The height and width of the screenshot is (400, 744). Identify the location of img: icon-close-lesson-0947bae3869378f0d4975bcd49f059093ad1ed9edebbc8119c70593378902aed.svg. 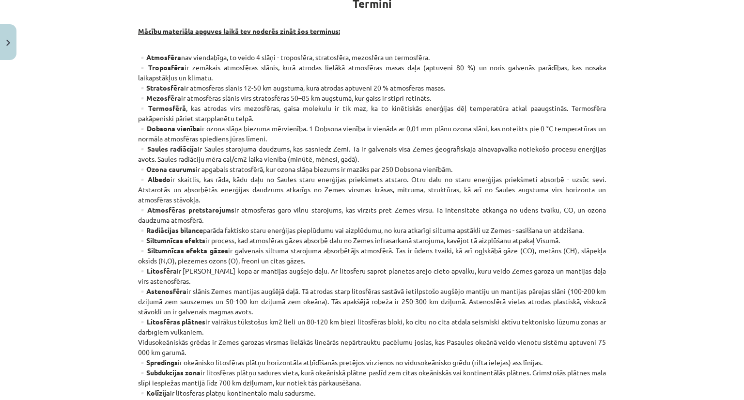
(8, 43).